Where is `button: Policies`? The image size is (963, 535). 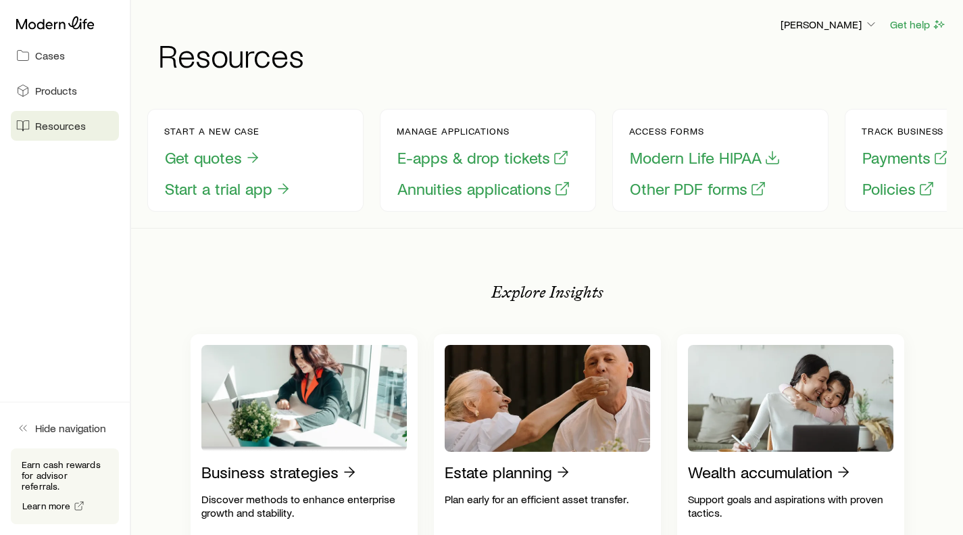 button: Policies is located at coordinates (898, 189).